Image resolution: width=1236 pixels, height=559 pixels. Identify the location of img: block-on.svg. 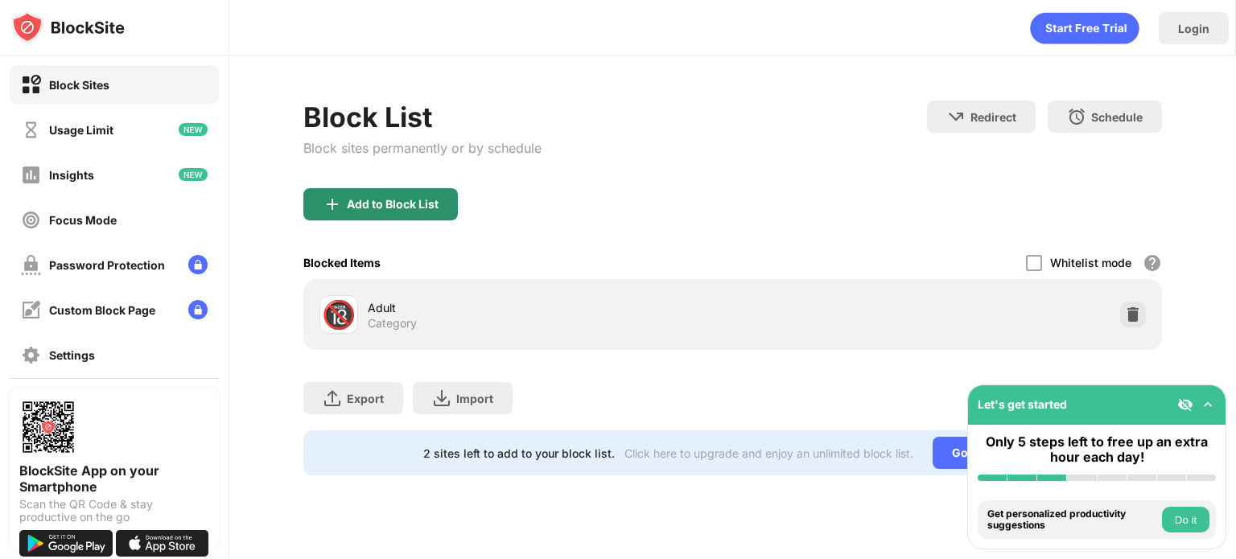
(31, 85).